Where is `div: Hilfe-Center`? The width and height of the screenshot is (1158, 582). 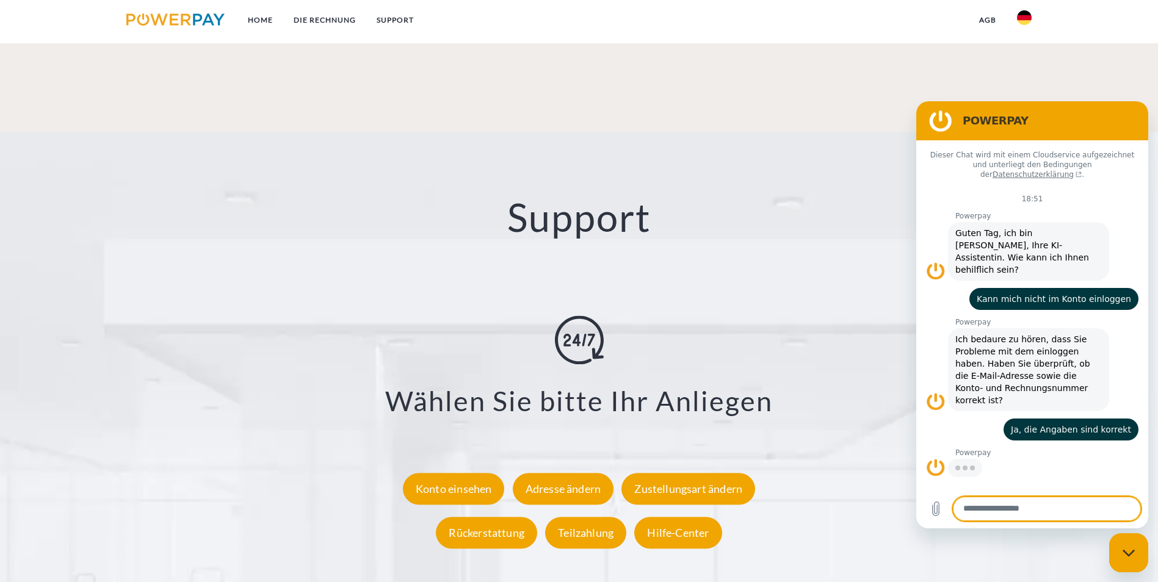 div: Hilfe-Center is located at coordinates (678, 533).